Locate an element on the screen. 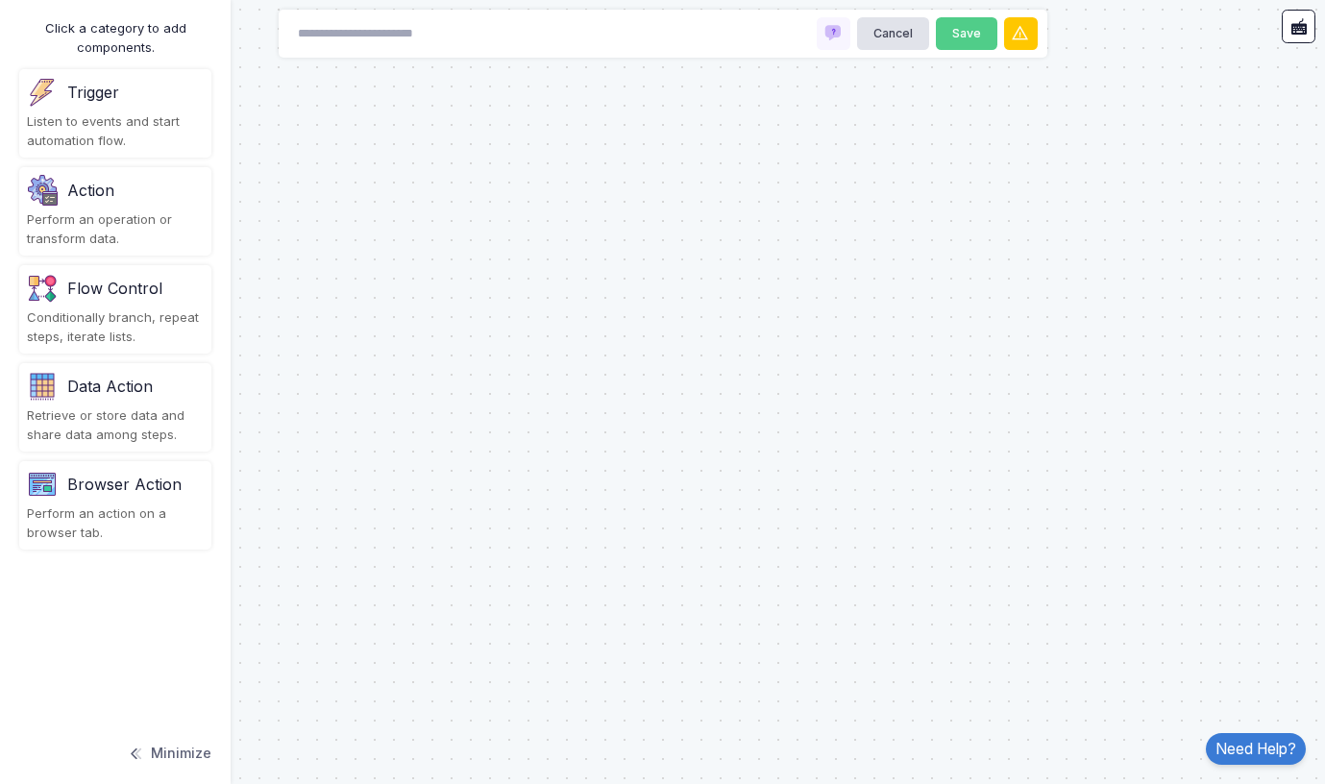 The width and height of the screenshot is (1325, 784). div: Trigger is located at coordinates (93, 92).